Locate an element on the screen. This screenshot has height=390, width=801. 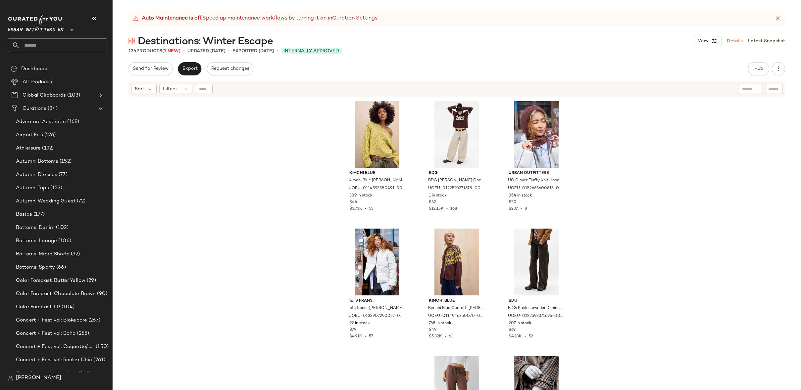
span: (77) is located at coordinates (62, 175).